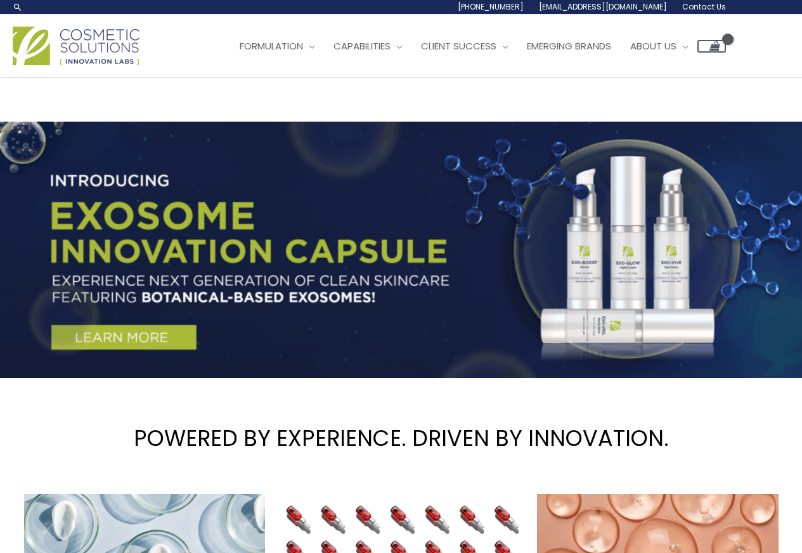 The image size is (802, 553). What do you see at coordinates (464, 46) in the screenshot?
I see `a: Client Success` at bounding box center [464, 46].